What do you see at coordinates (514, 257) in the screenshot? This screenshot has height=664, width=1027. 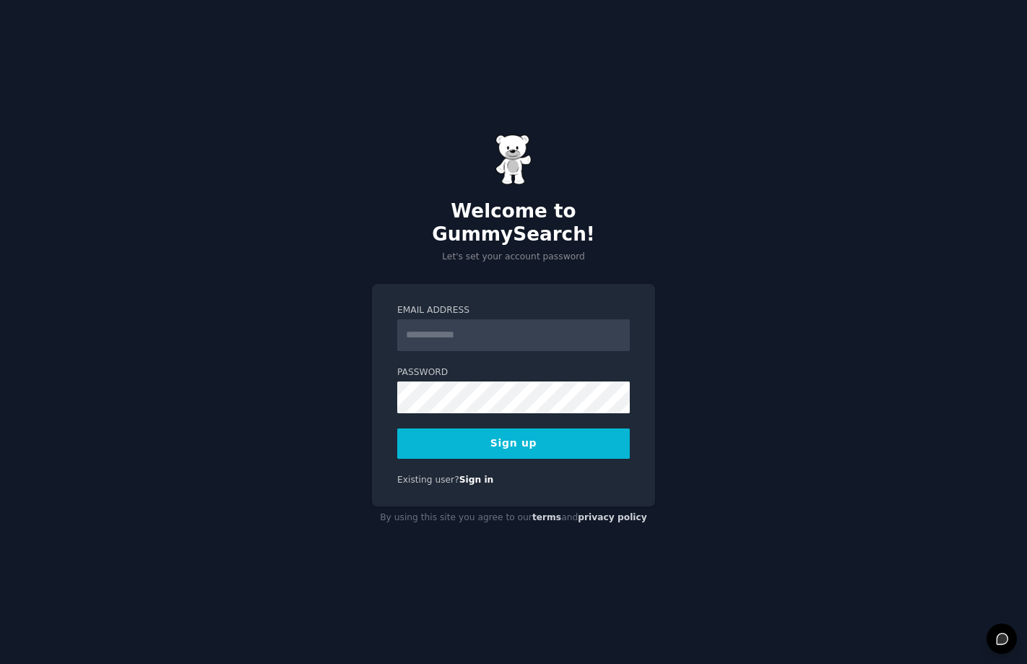 I see `p: Let's set your account password` at bounding box center [514, 257].